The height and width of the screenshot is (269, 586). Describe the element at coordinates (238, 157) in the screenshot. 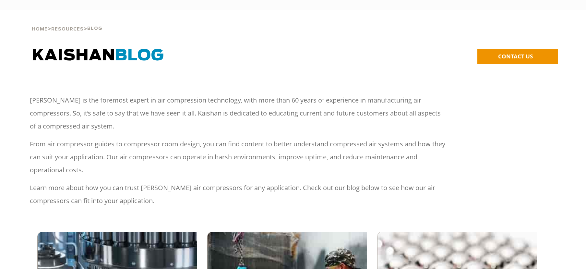

I see `p: From air compressor guides to compressor room design, you can find content to better understand c...` at that location.